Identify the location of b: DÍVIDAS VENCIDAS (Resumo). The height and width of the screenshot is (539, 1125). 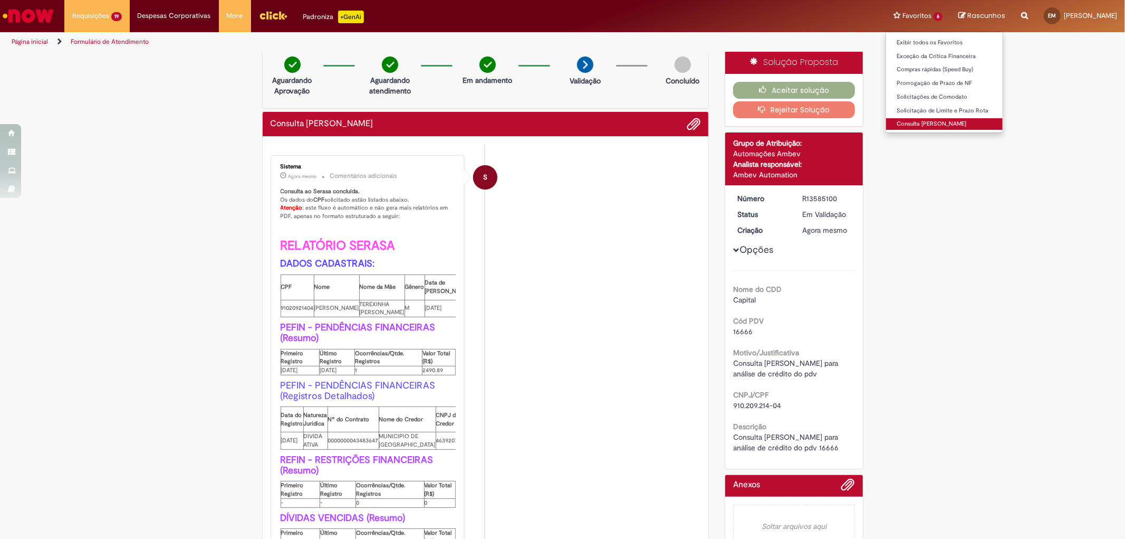
(343, 518).